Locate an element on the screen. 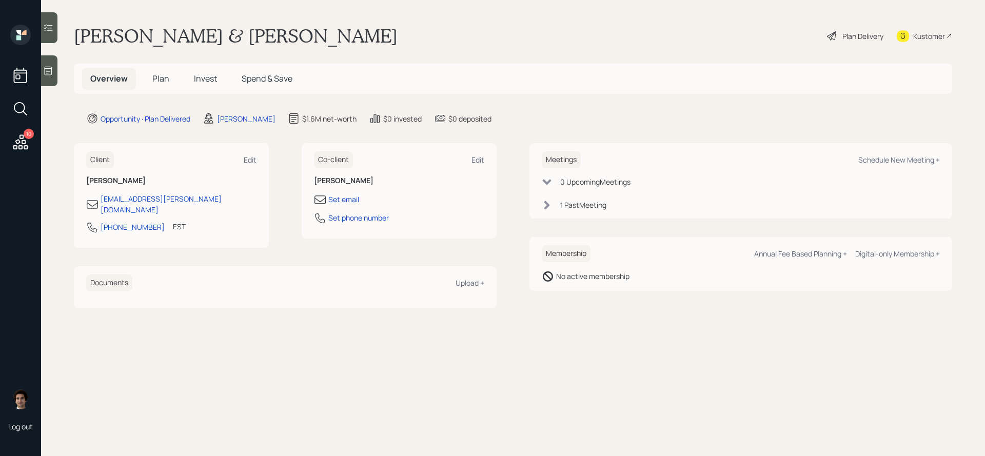 This screenshot has height=456, width=985. h6: Co-client is located at coordinates (333, 159).